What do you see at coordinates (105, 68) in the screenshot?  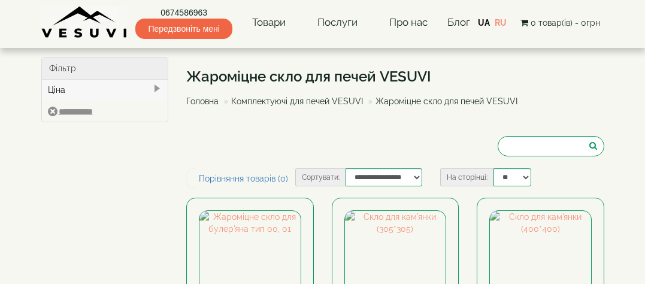 I see `div: Фільтр` at bounding box center [105, 68].